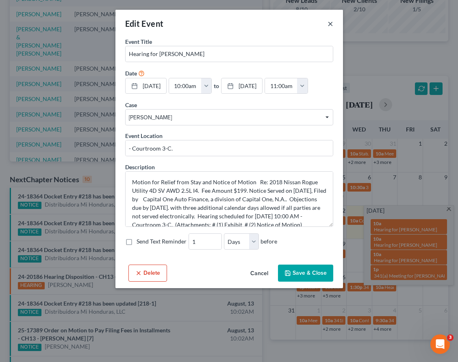 The height and width of the screenshot is (362, 458). Describe the element at coordinates (161, 242) in the screenshot. I see `label: Send Text Reminder` at that location.